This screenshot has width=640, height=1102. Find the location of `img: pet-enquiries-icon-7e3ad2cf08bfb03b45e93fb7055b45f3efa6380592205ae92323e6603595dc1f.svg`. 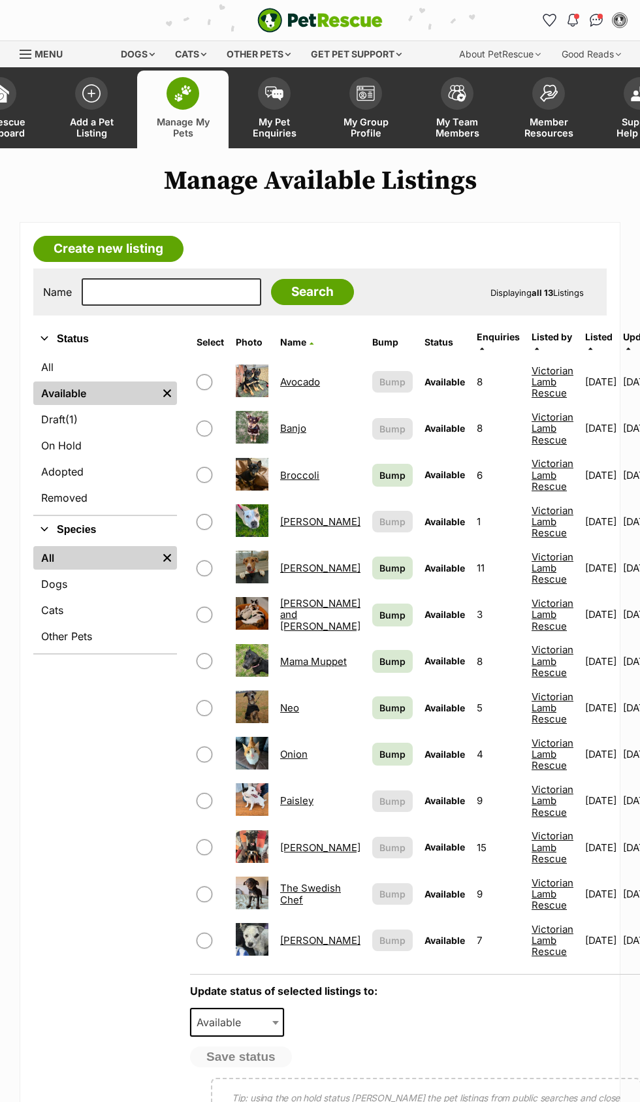

img: pet-enquiries-icon-7e3ad2cf08bfb03b45e93fb7055b45f3efa6380592205ae92323e6603595dc1f.svg is located at coordinates (274, 93).